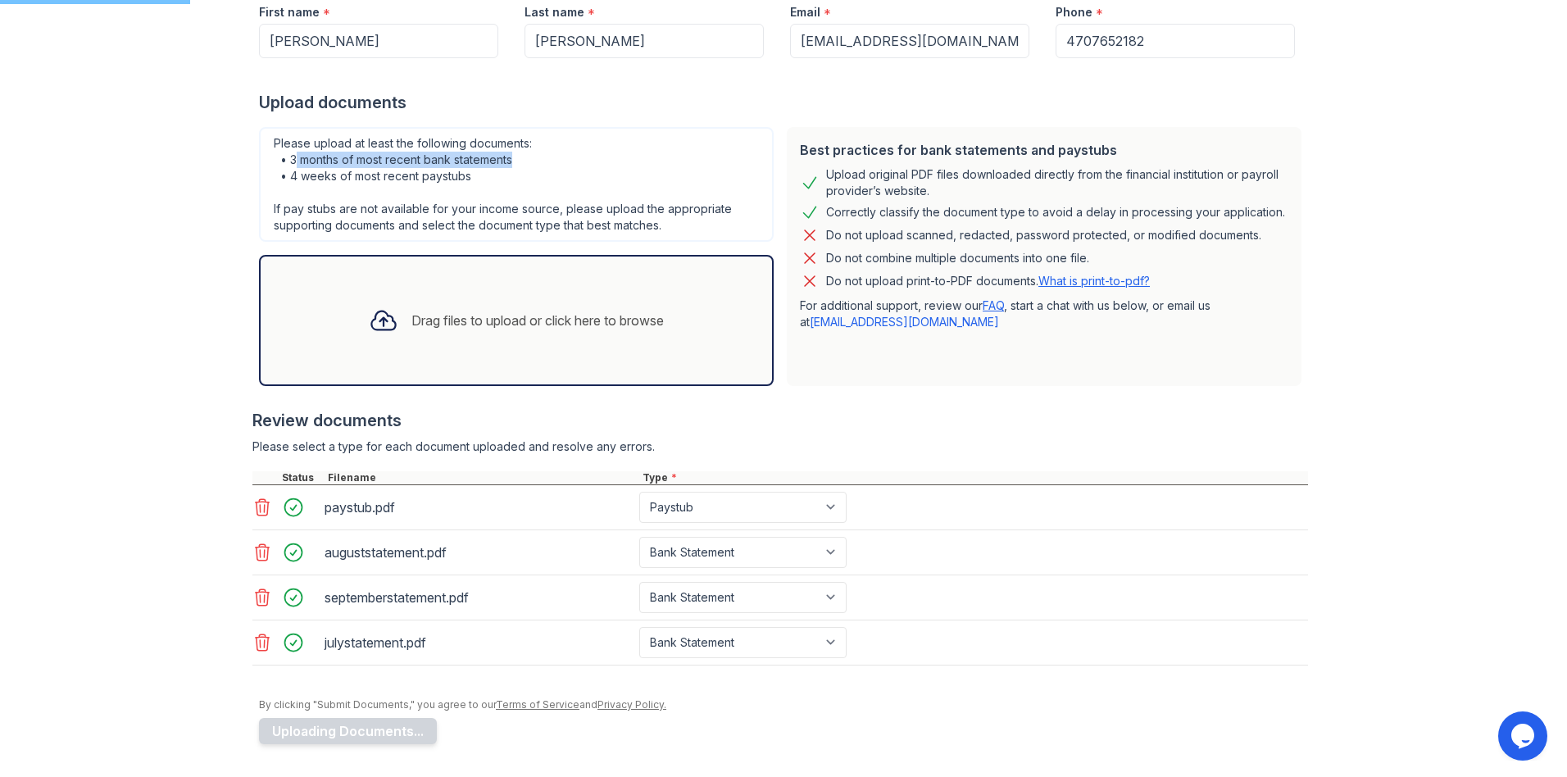  I want to click on a: FAQ, so click(993, 305).